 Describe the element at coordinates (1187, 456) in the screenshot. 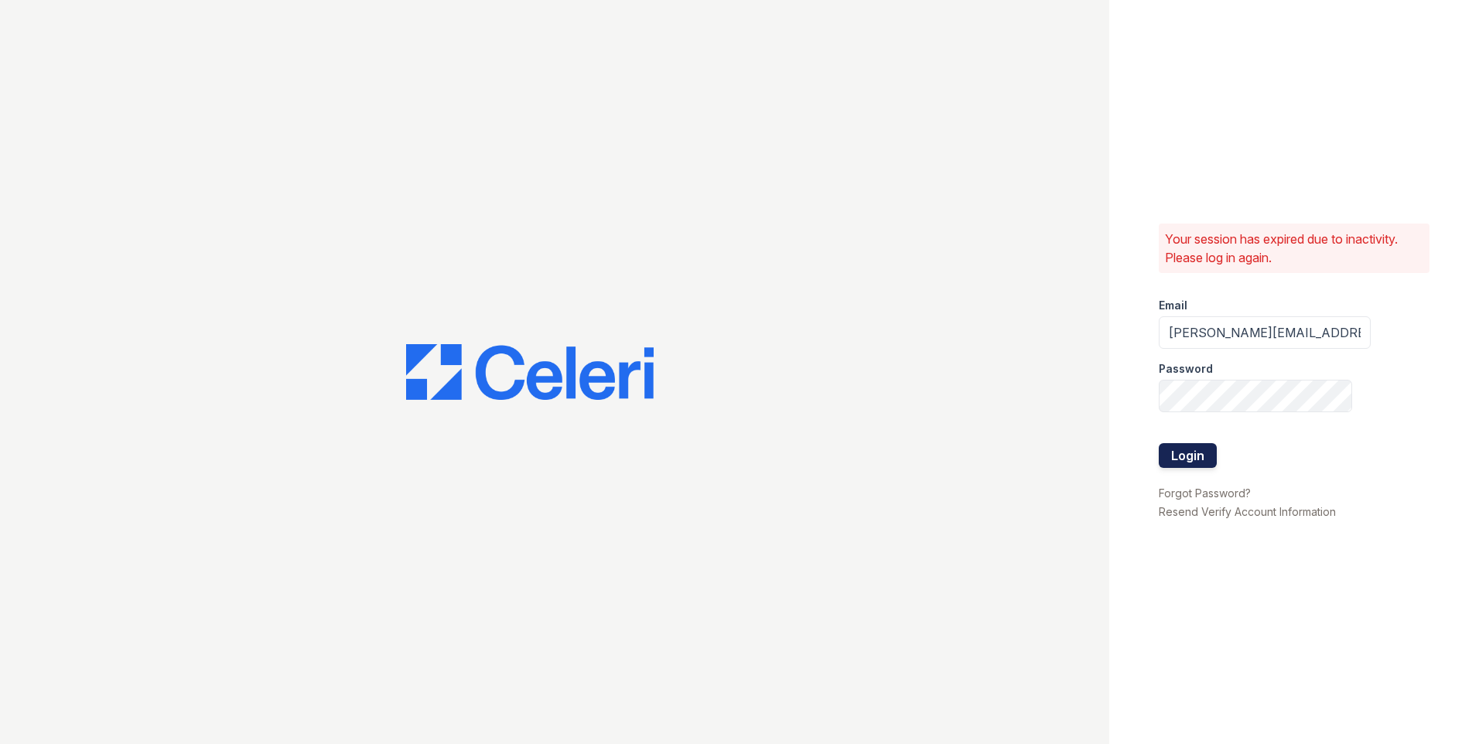

I see `button: Login` at that location.